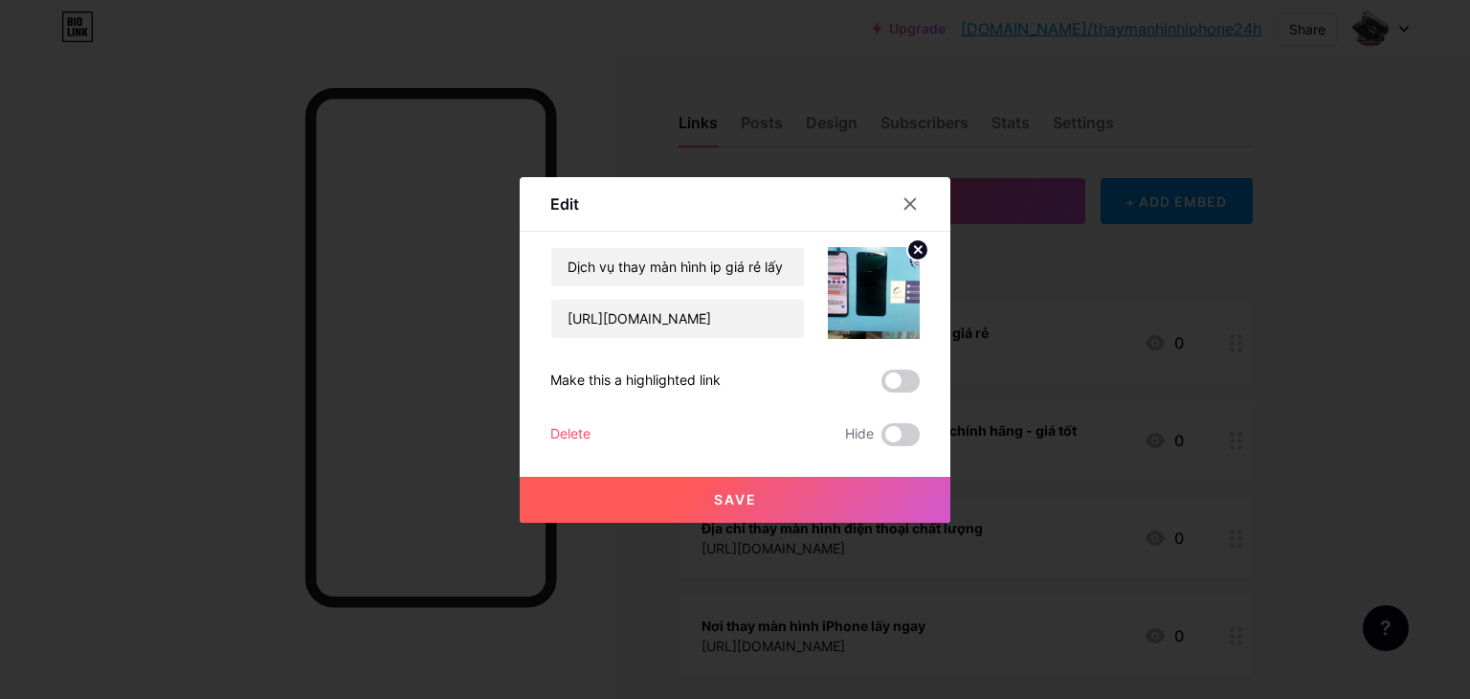 The height and width of the screenshot is (699, 1470). Describe the element at coordinates (635, 381) in the screenshot. I see `div: Make this a highlighted link` at that location.